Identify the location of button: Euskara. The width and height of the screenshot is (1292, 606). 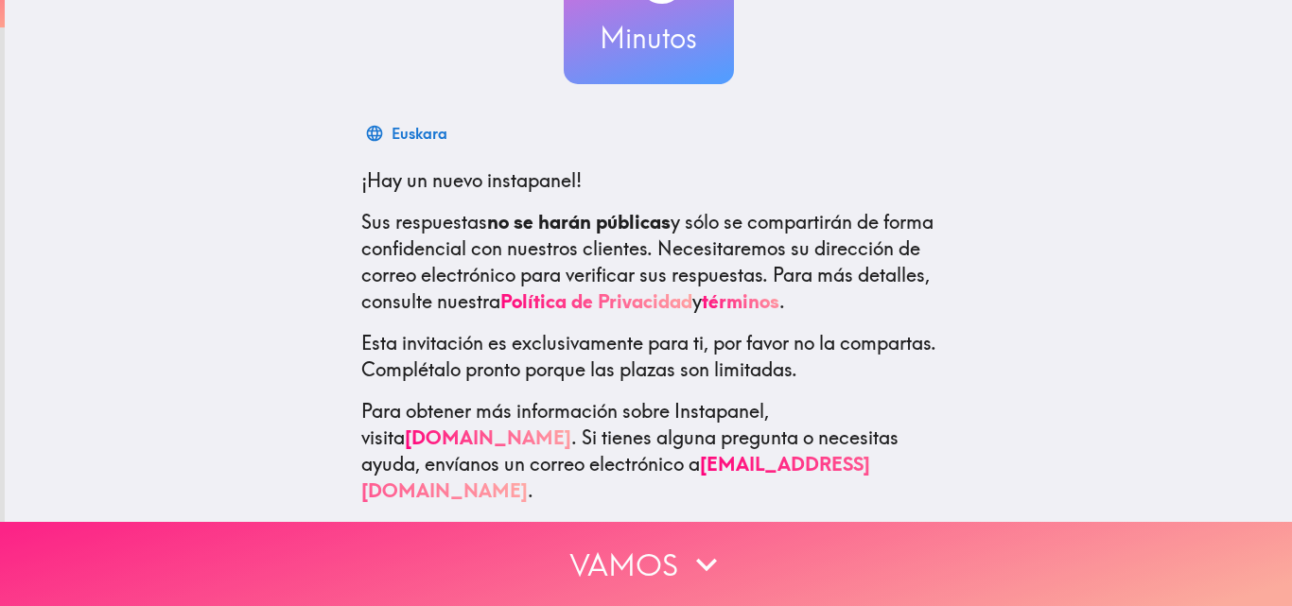
(408, 133).